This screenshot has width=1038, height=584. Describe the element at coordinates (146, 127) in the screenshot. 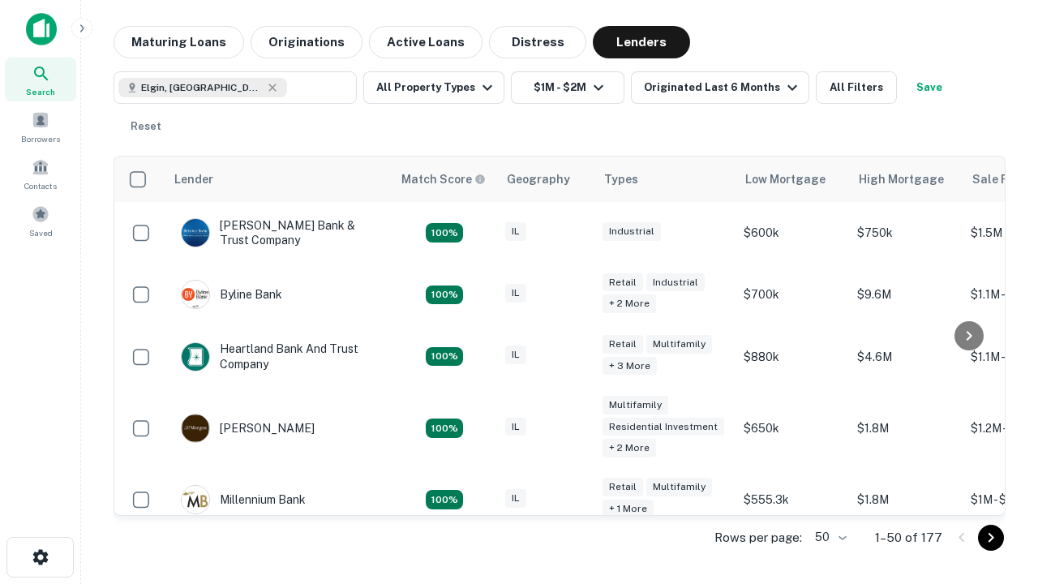

I see `button: Reset` at that location.